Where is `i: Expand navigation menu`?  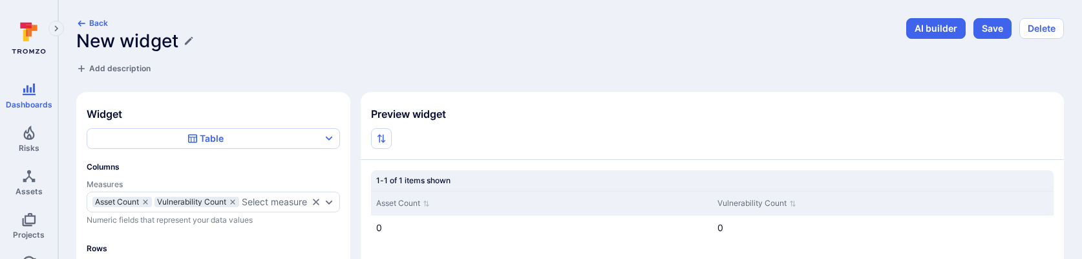 i: Expand navigation menu is located at coordinates (56, 28).